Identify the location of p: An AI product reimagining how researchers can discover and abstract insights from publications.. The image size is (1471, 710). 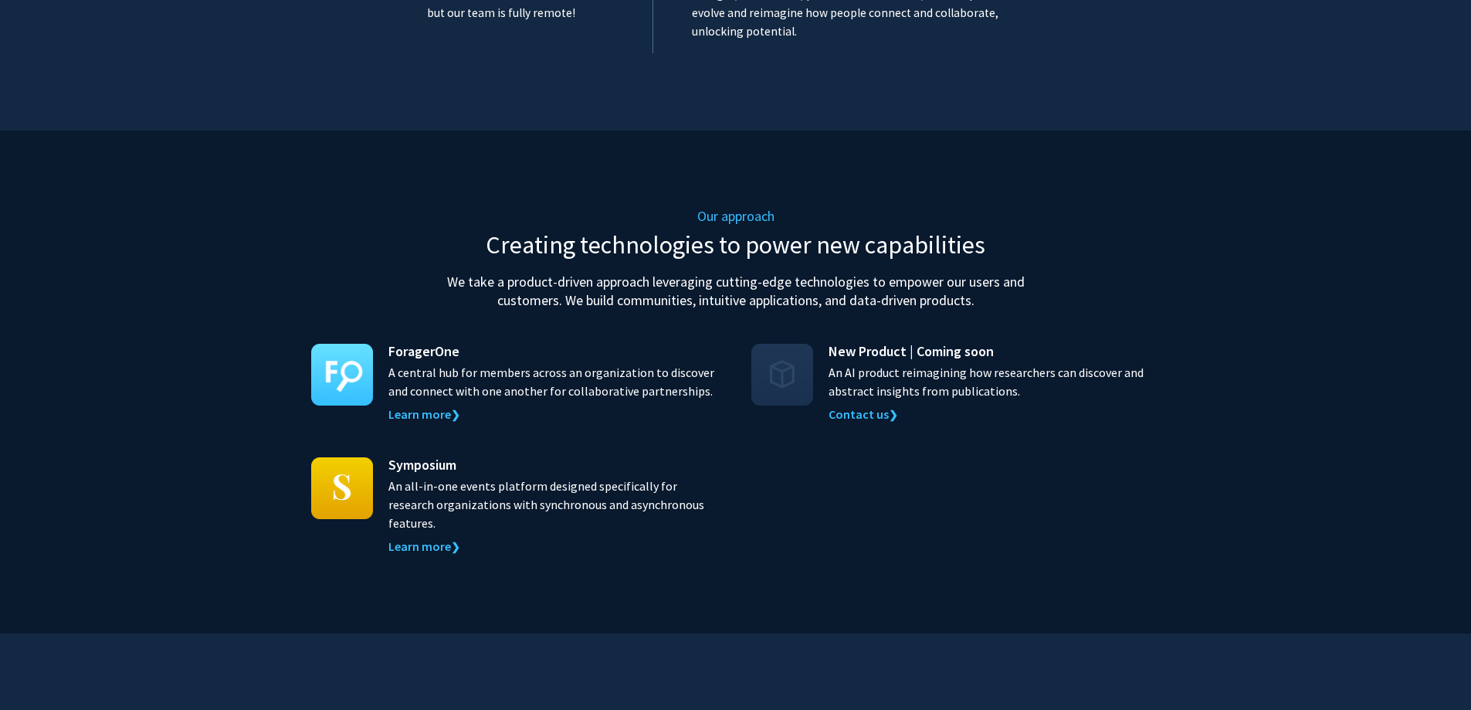
(995, 382).